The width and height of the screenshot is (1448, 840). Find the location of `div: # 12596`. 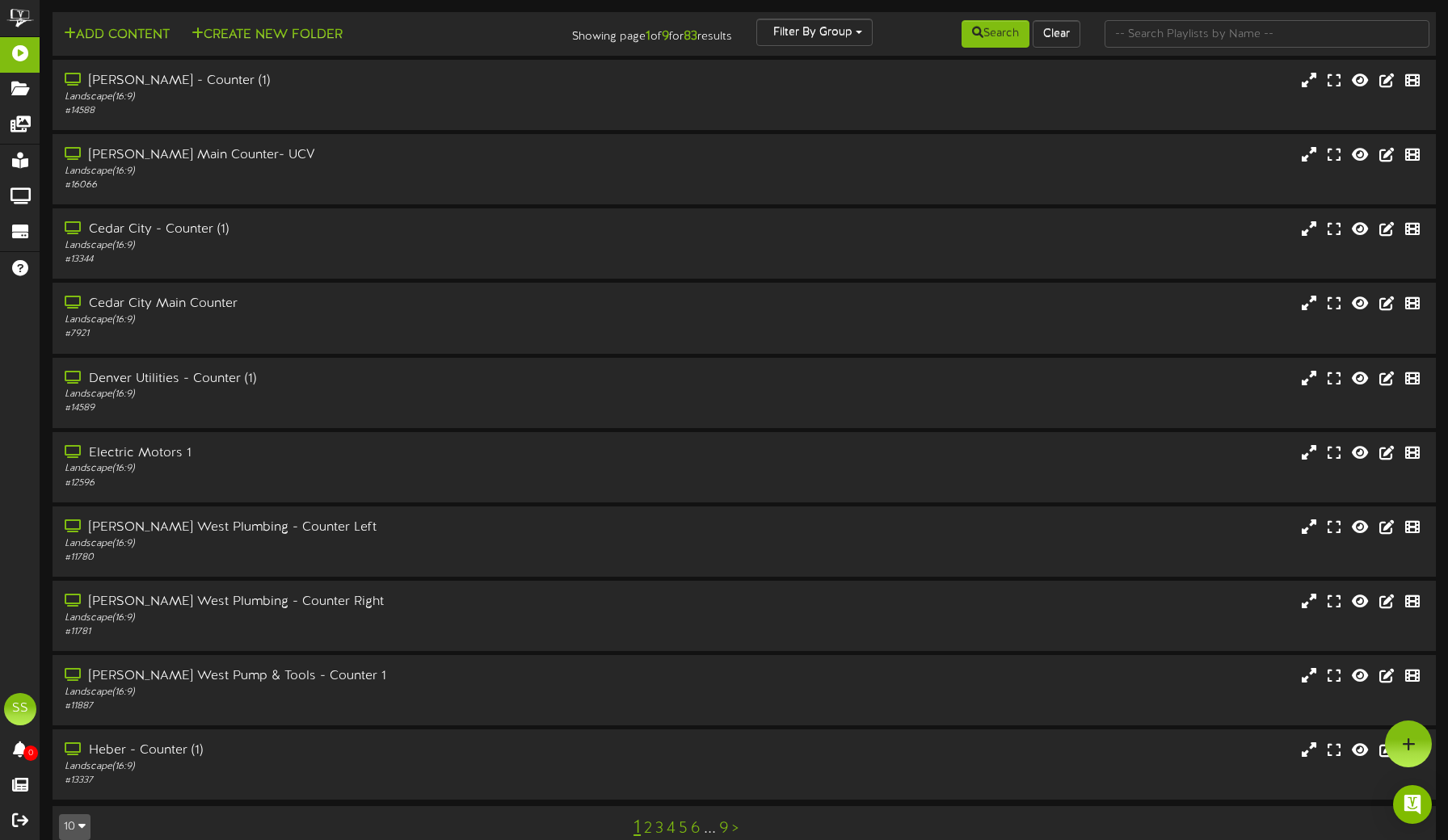

div: # 12596 is located at coordinates (340, 483).